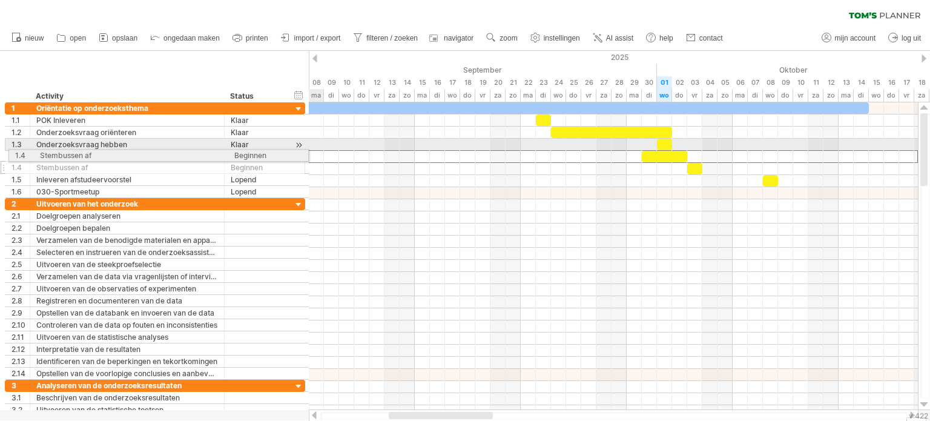  What do you see at coordinates (907, 95) in the screenshot?
I see `div: vrijdag, 17 Oktober 2025` at bounding box center [907, 95].